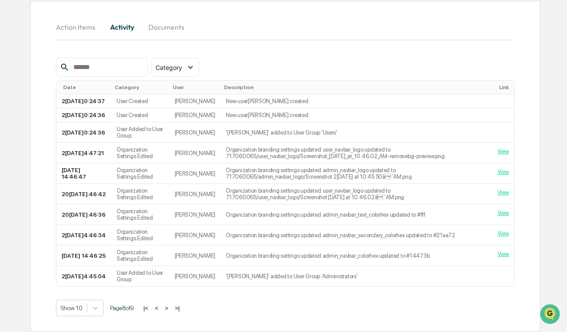  I want to click on td: Organization branding settings updated. admin_navbar_colorhex updated to #14473b, so click(356, 255).